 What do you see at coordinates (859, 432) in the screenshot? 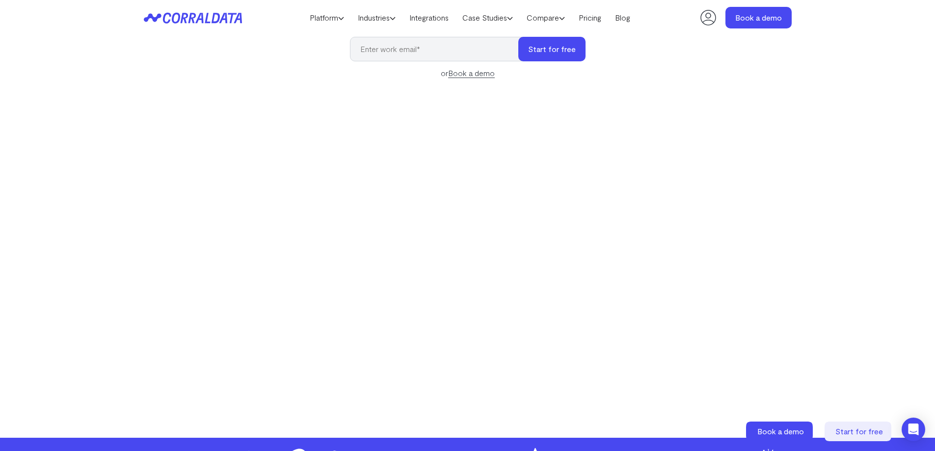
I see `a: Start for free` at bounding box center [859, 432].